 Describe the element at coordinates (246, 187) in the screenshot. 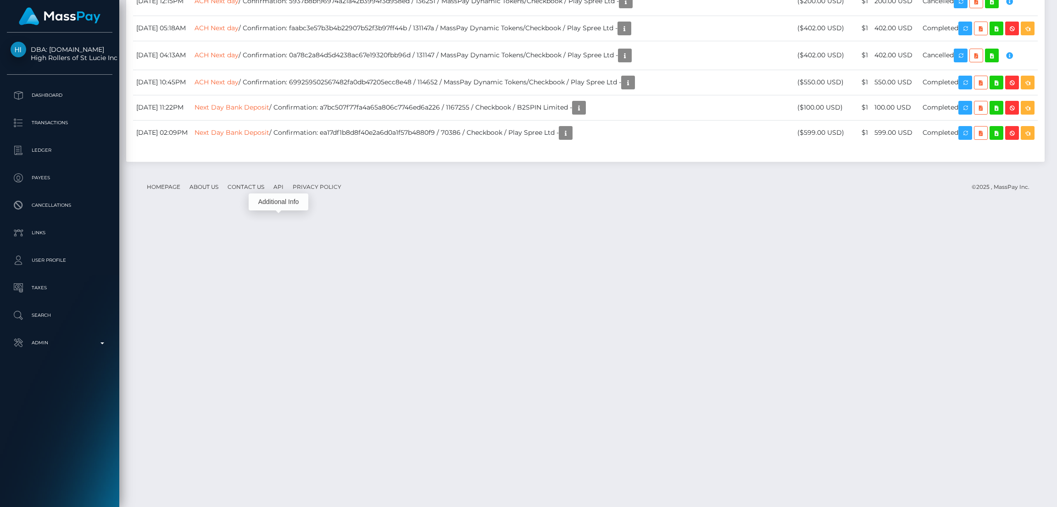

I see `a: Contact Us` at that location.